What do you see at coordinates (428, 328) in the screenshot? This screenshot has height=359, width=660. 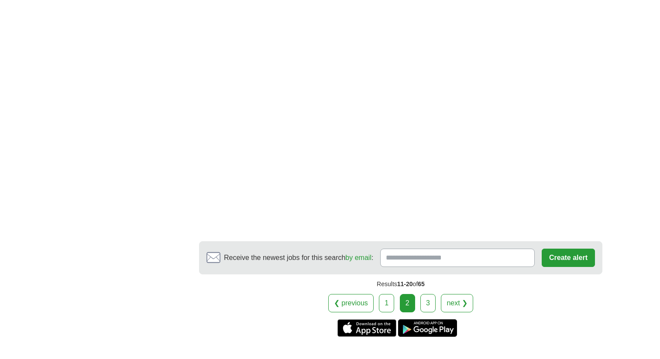 I see `a: Get the Android app` at bounding box center [428, 328].